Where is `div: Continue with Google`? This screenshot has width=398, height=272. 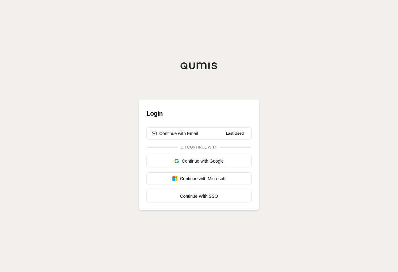
div: Continue with Google is located at coordinates (199, 161).